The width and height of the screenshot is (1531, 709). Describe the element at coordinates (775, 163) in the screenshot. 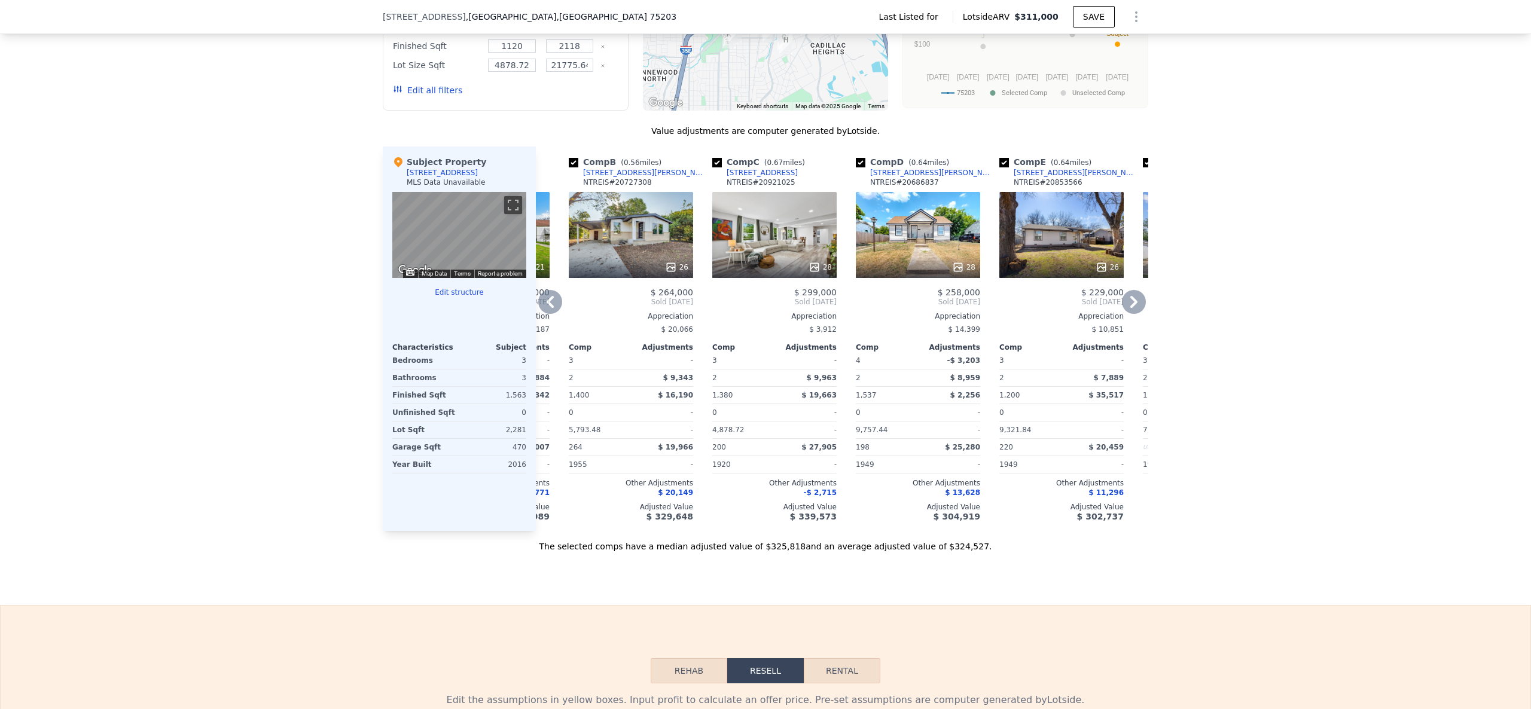

I see `span: 0.67` at that location.